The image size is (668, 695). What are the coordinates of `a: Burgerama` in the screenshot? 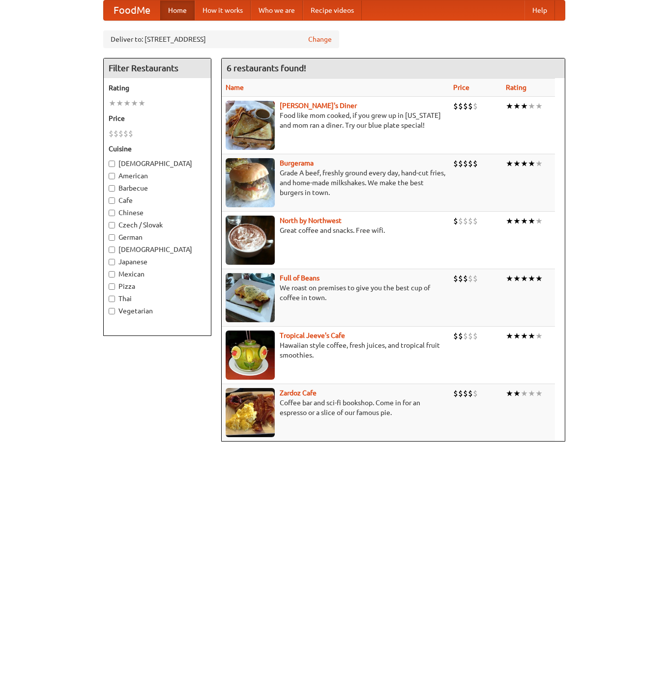 It's located at (296, 163).